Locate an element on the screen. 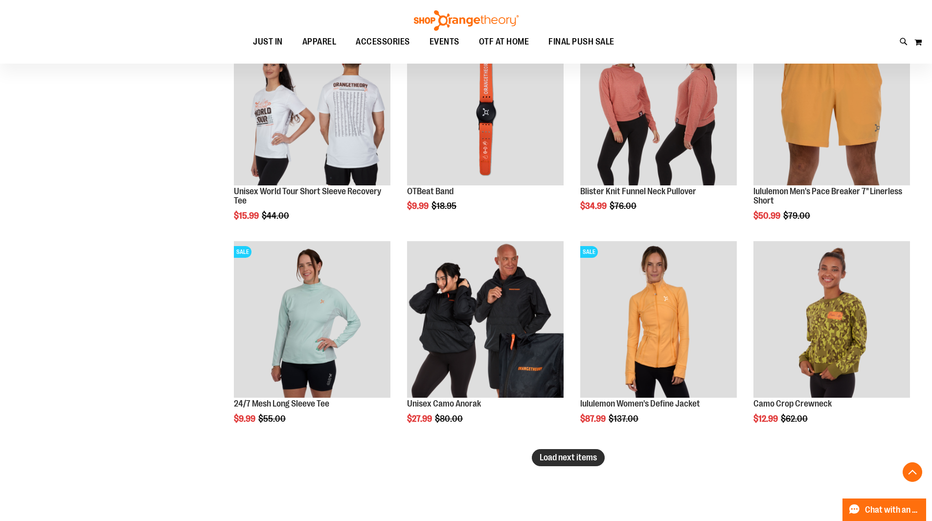 The image size is (932, 521). img: Product image for lululemon Pace Breaker Short 7in Linerless is located at coordinates (831, 107).